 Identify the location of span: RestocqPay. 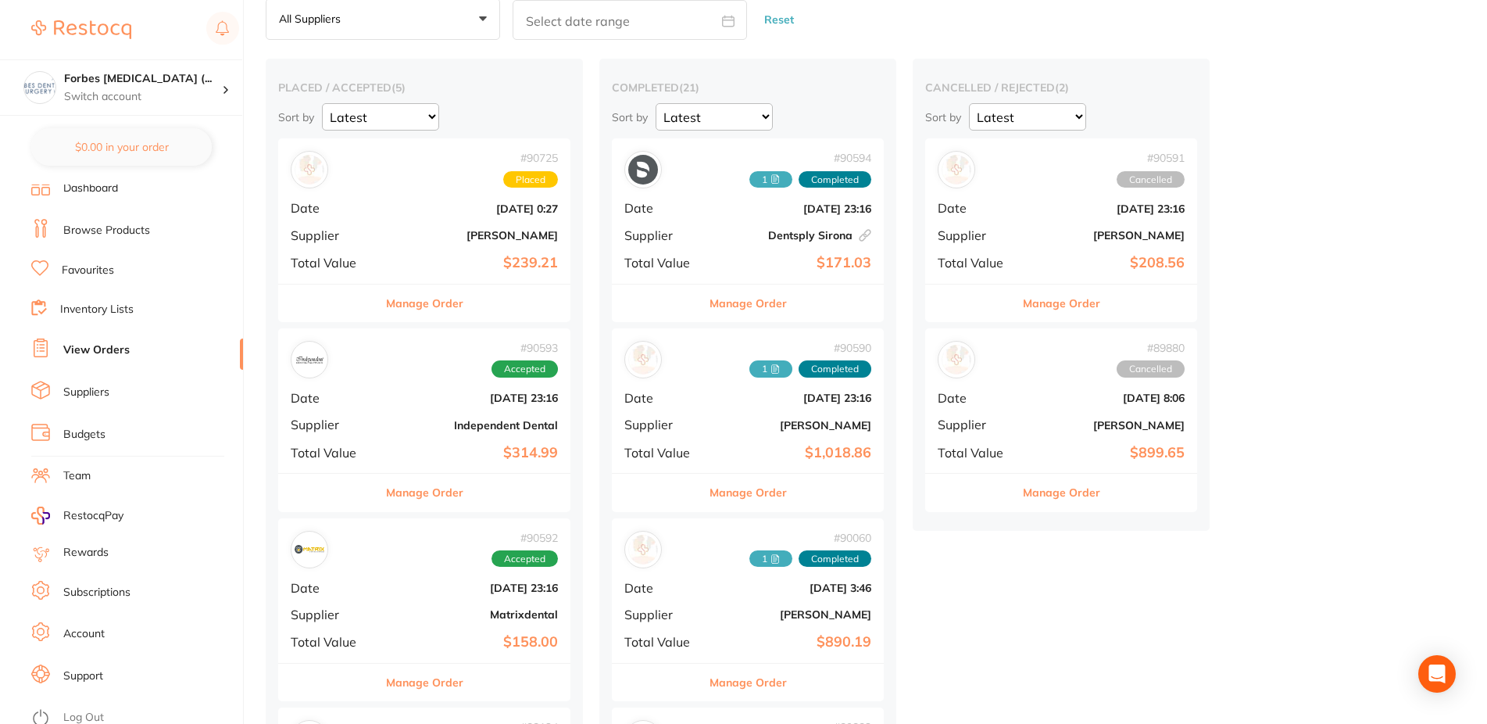
(93, 516).